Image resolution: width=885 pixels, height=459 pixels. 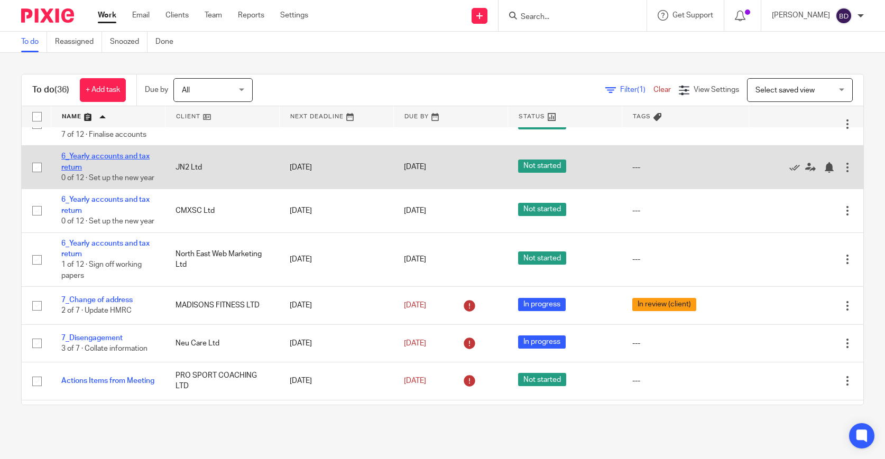 I want to click on span: 7 of 12 · Finalise accounts, so click(x=104, y=135).